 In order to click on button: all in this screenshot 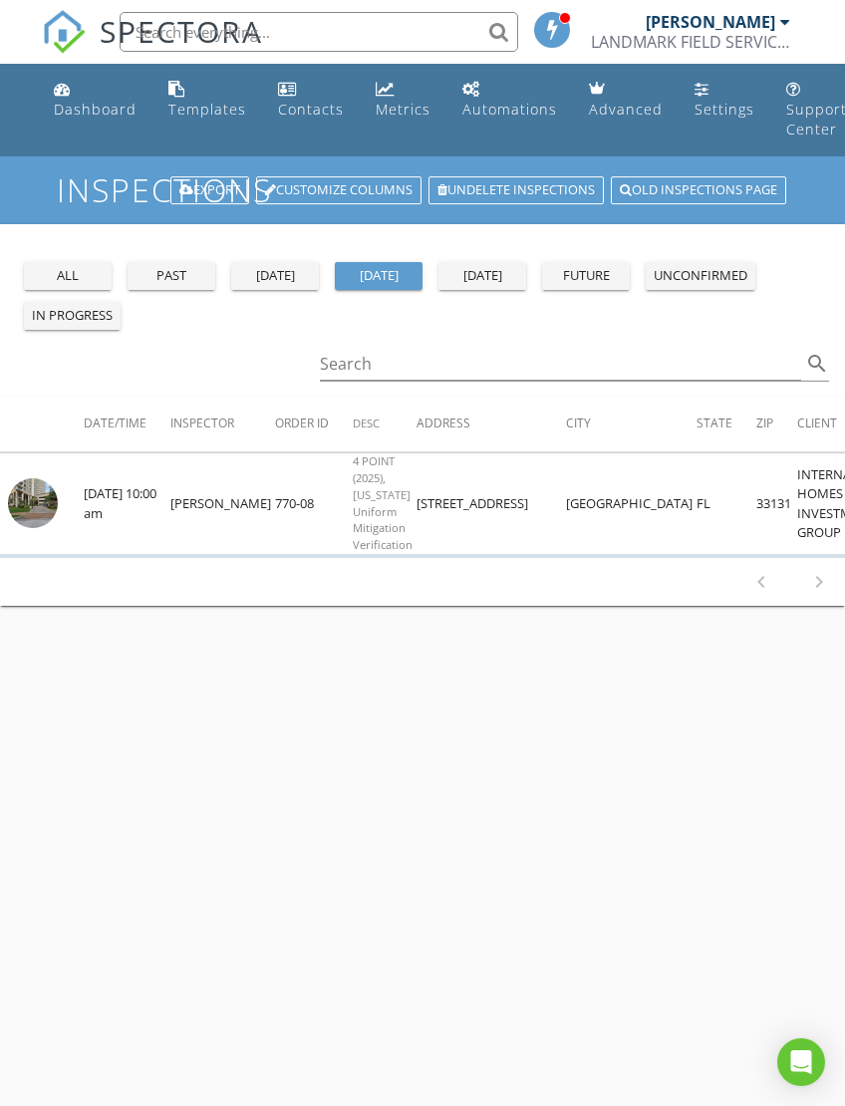, I will do `click(68, 276)`.